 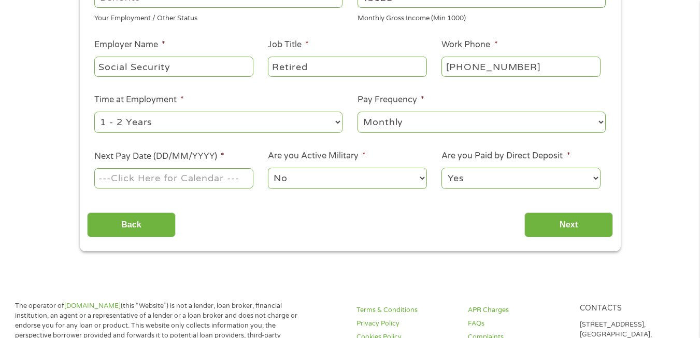 What do you see at coordinates (174, 178) in the screenshot?
I see `input: ---Click Here for Calendar ---` at bounding box center [174, 178].